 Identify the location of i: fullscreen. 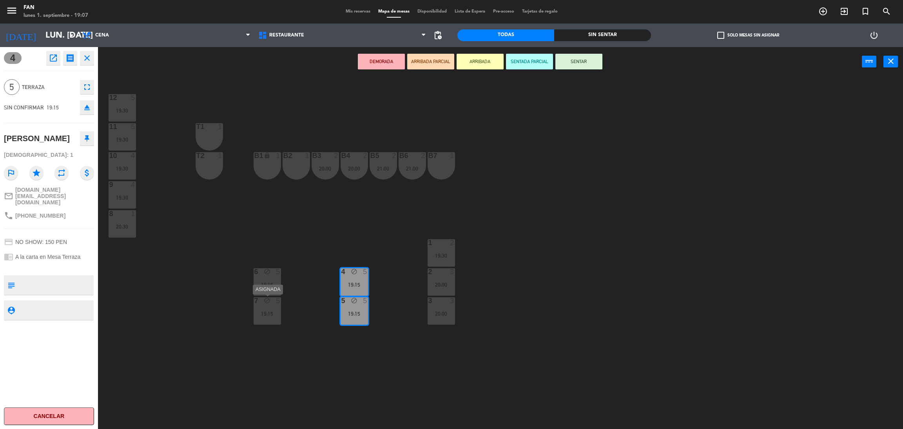
(87, 87).